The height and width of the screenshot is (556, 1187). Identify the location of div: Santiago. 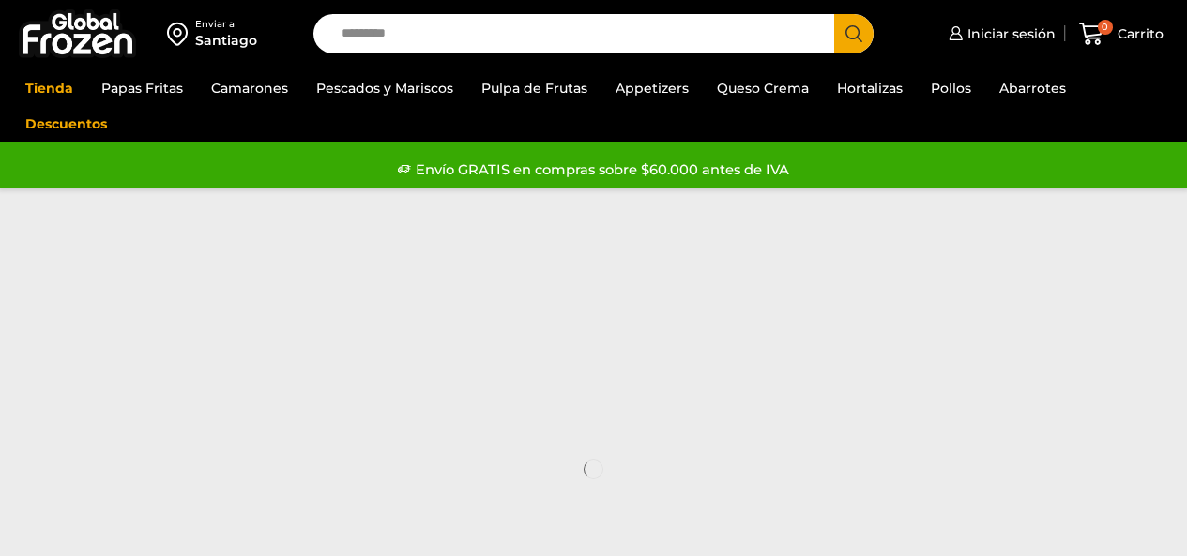
(226, 40).